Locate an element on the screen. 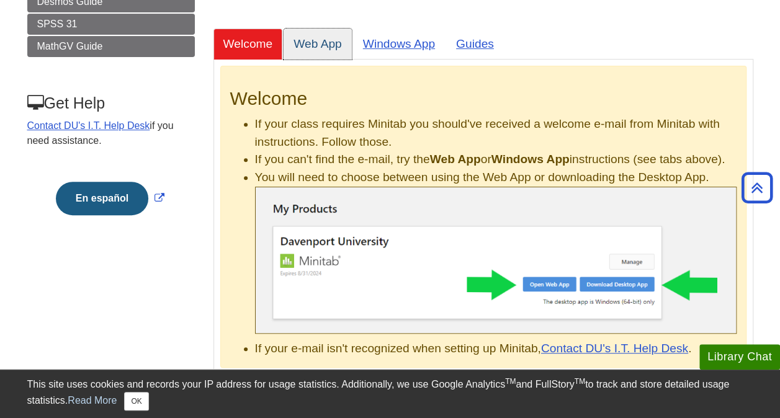 The width and height of the screenshot is (780, 418). b: Web App is located at coordinates (455, 159).